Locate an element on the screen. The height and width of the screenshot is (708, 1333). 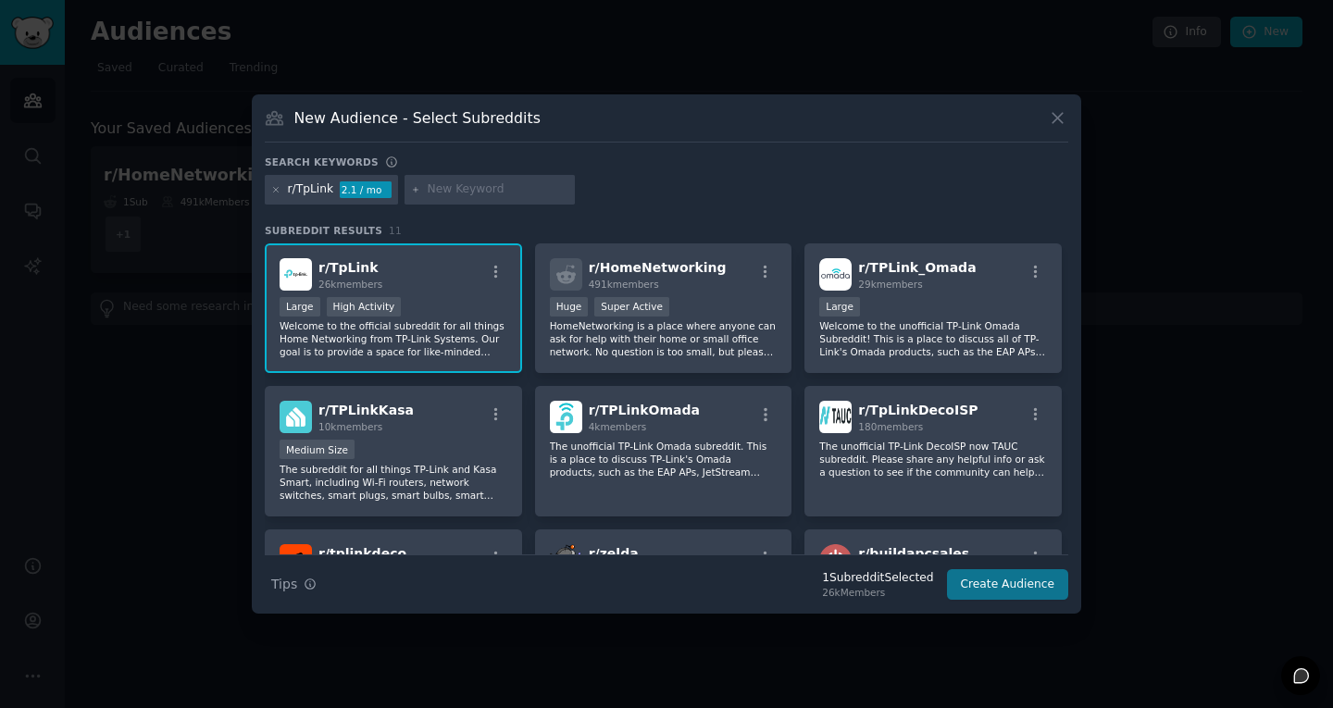
div: r/TpLink is located at coordinates (311, 190).